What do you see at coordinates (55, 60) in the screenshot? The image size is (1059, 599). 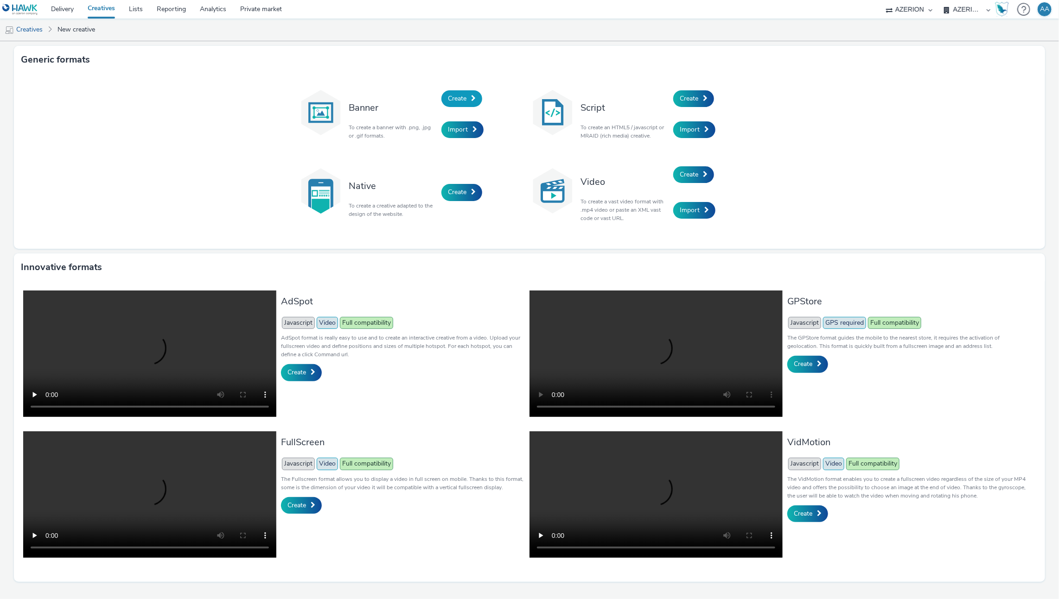 I see `h3: Generic formats` at bounding box center [55, 60].